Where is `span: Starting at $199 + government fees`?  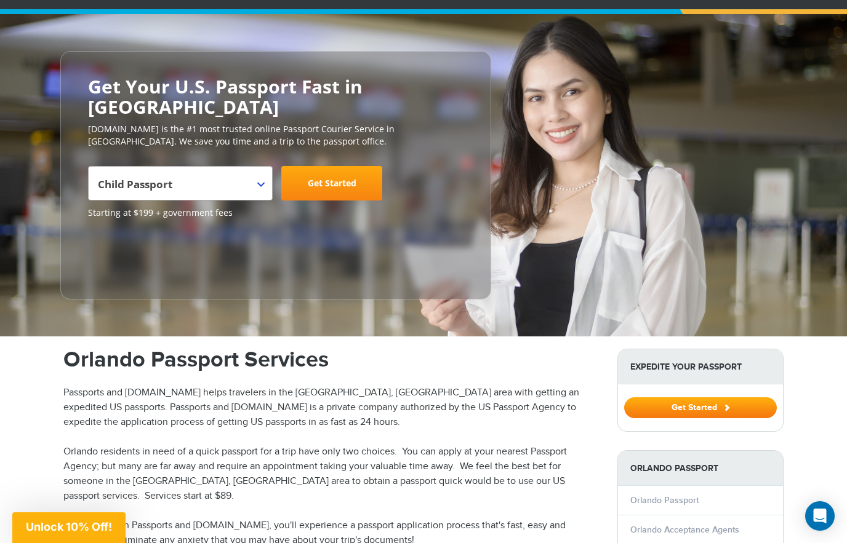
span: Starting at $199 + government fees is located at coordinates (276, 213).